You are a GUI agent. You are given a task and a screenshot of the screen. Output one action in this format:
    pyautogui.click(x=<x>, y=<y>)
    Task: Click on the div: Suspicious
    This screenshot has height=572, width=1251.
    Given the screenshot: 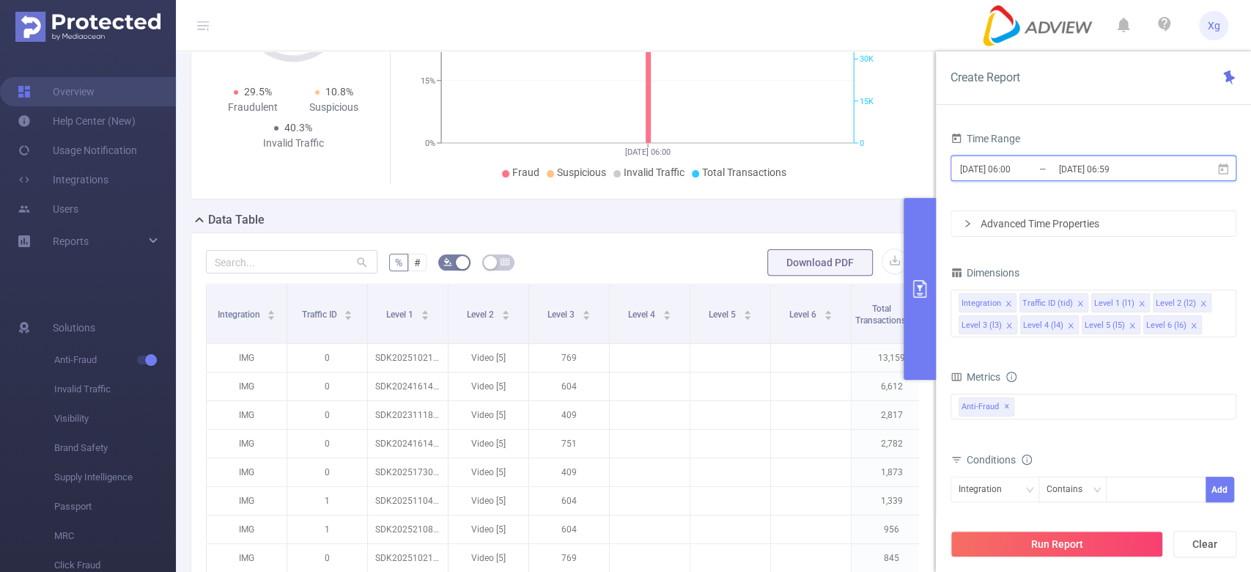 What is the action you would take?
    pyautogui.click(x=333, y=107)
    